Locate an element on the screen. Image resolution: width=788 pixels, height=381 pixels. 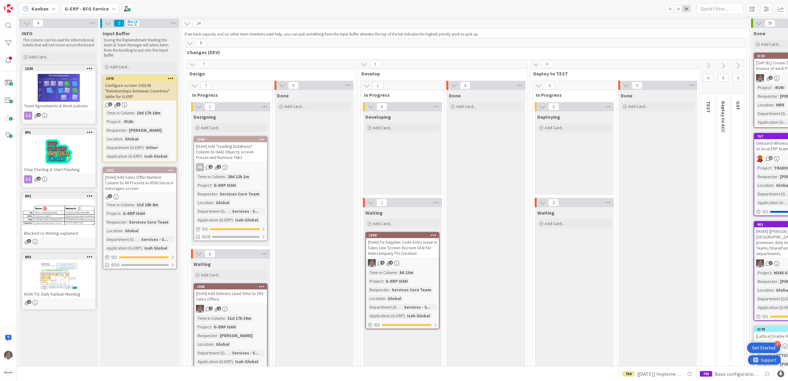
div: Global is located at coordinates (132, 231).